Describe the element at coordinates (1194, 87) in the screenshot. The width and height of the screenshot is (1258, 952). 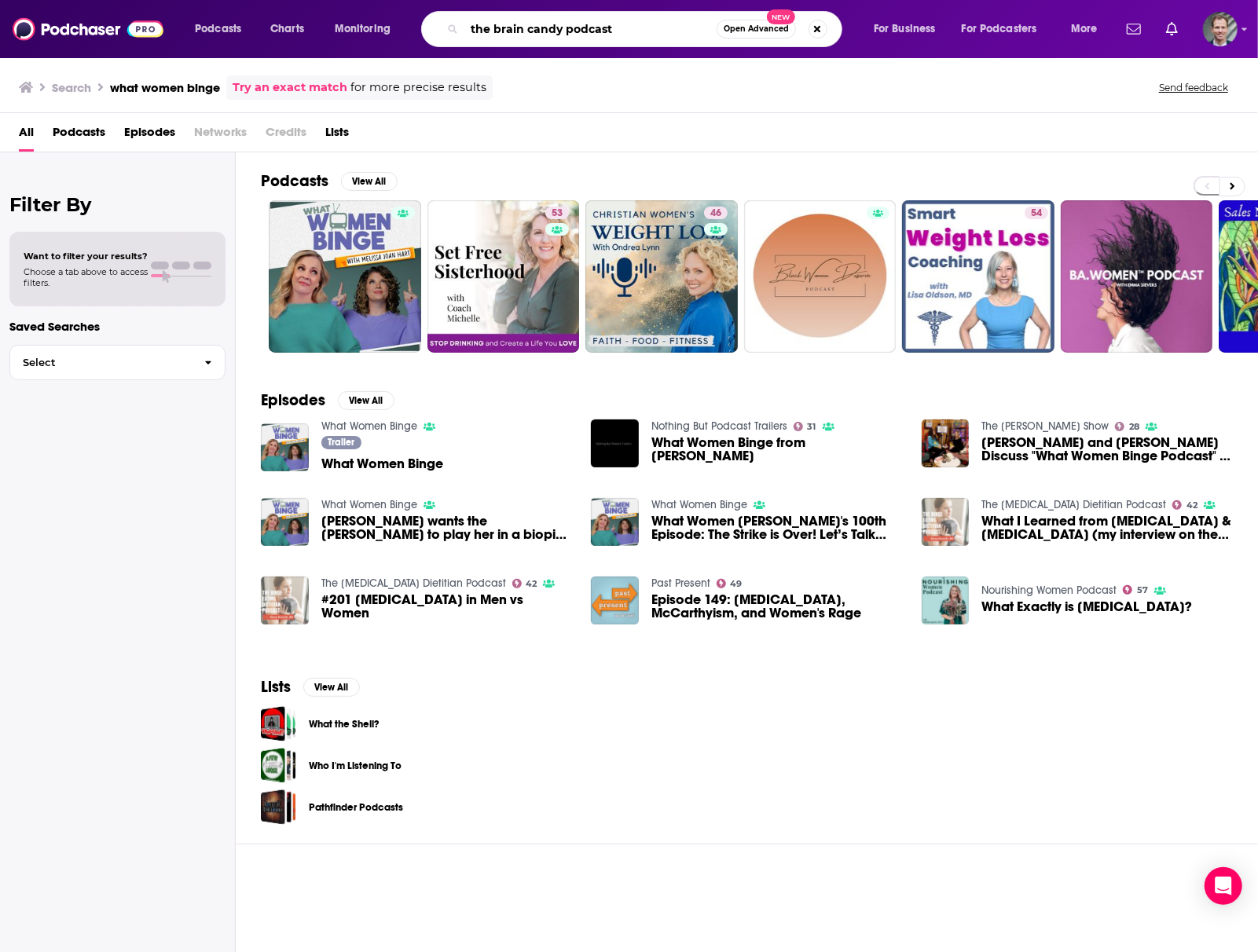
I see `button: Send feedback` at that location.